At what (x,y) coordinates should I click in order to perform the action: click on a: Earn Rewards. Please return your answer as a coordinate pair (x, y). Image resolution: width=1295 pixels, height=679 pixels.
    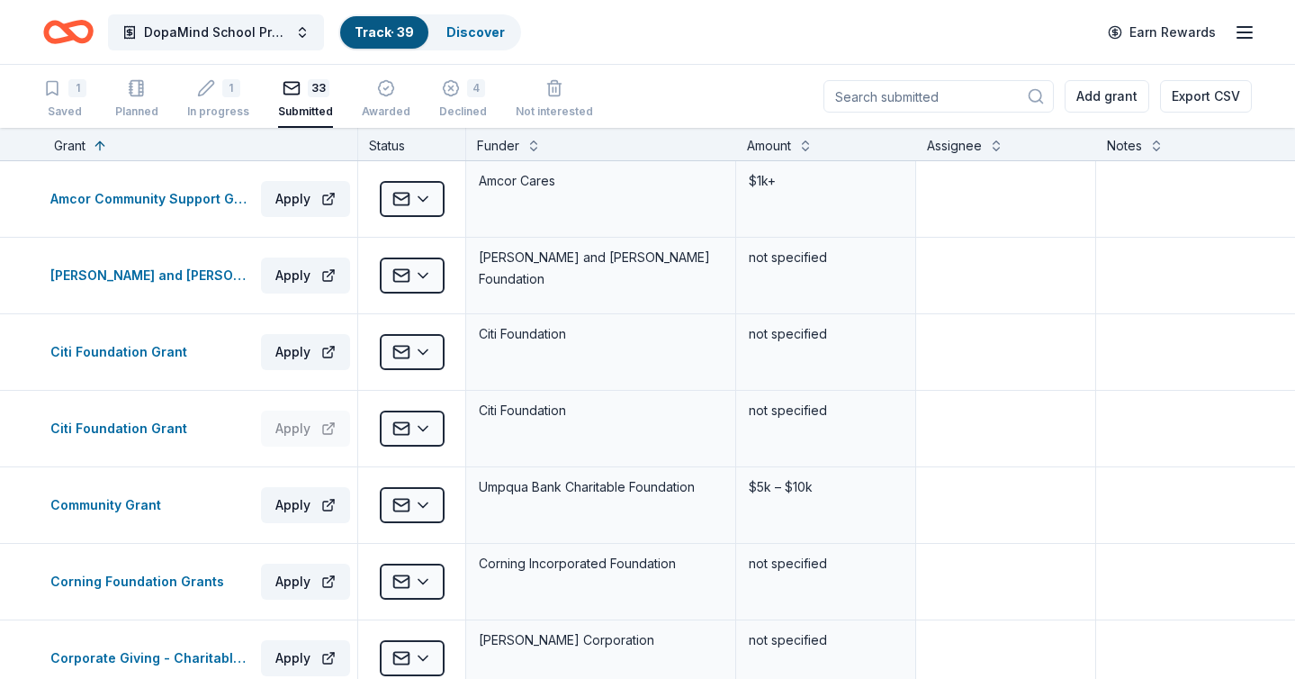
    Looking at the image, I should click on (1162, 32).